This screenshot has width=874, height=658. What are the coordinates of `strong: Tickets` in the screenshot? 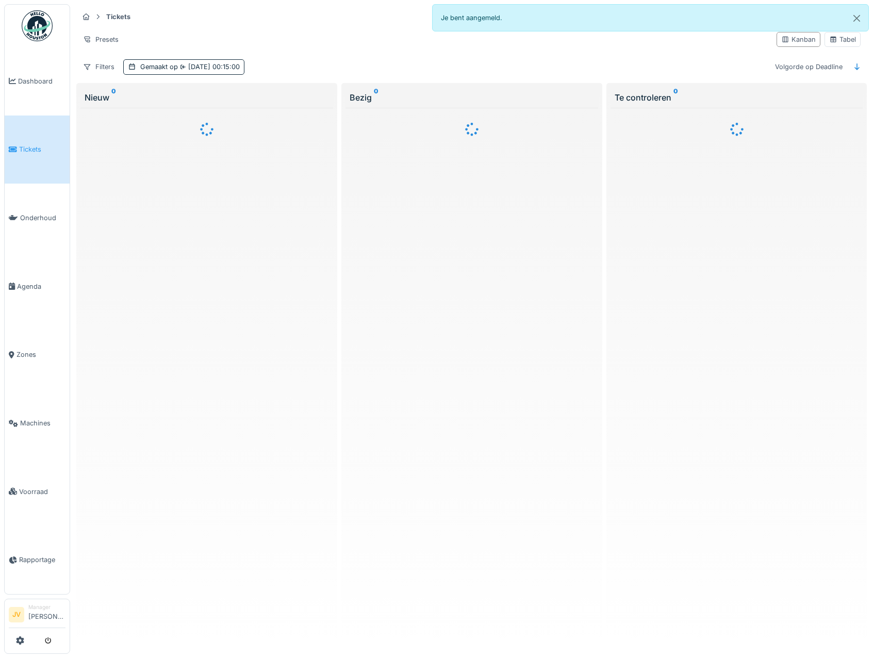 It's located at (118, 16).